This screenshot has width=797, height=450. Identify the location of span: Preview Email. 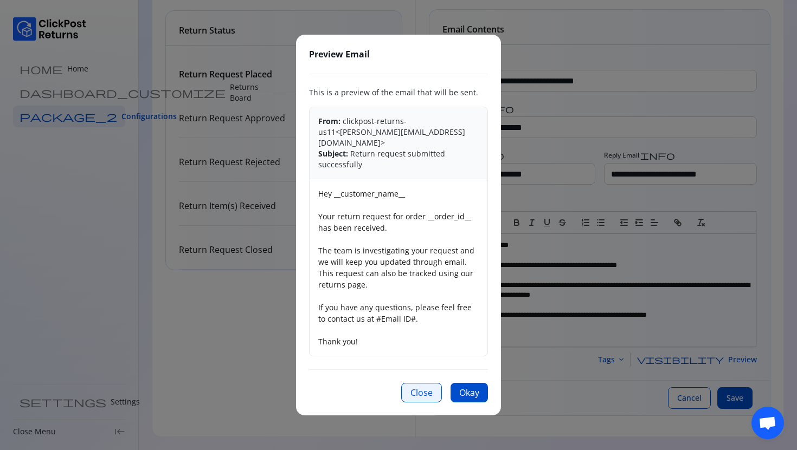
(339, 54).